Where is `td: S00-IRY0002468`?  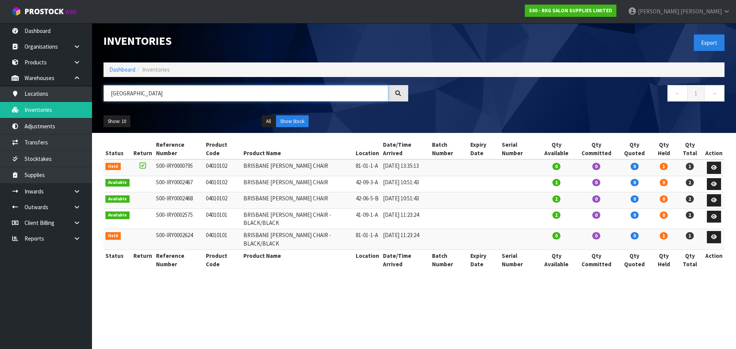 td: S00-IRY0002468 is located at coordinates (179, 201).